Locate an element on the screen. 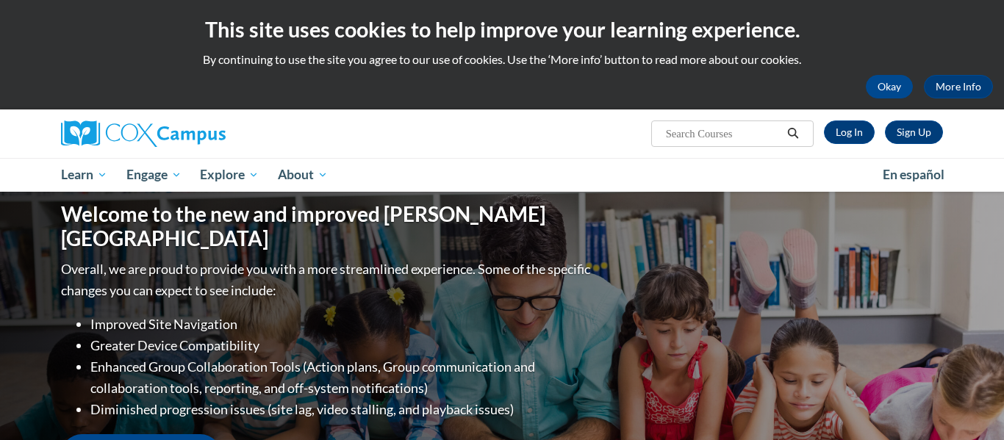 The image size is (1004, 440). img: Cox Campus is located at coordinates (143, 134).